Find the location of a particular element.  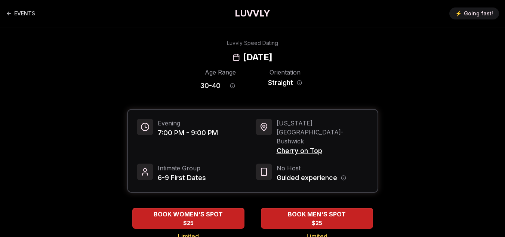

span: 7:00 PM - 9:00 PM is located at coordinates (188, 133).